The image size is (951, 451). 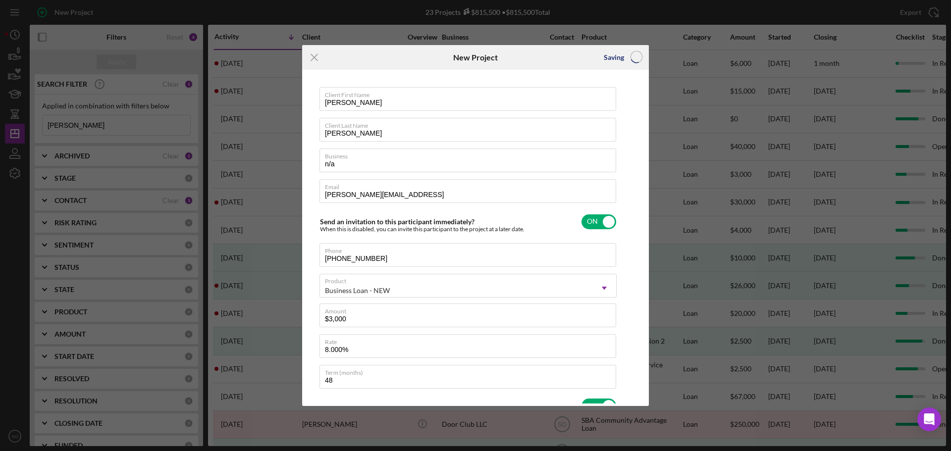 I want to click on label: Weekly Status Update, so click(x=354, y=406).